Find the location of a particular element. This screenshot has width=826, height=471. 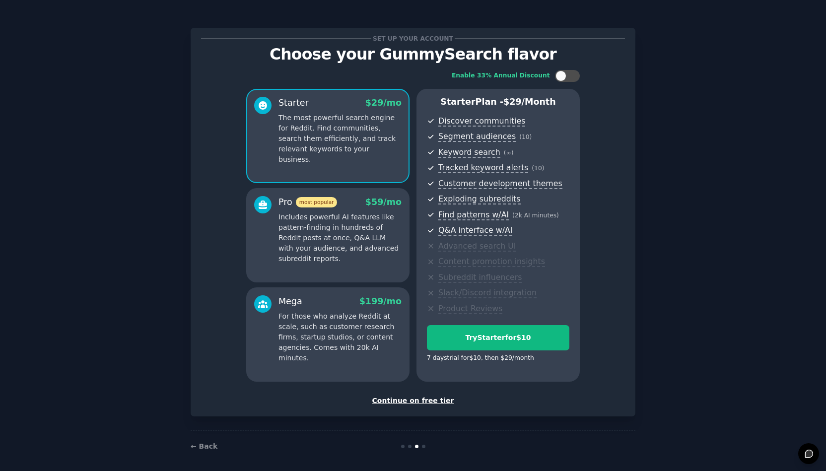

span: $ 29 /mo is located at coordinates (383, 103).